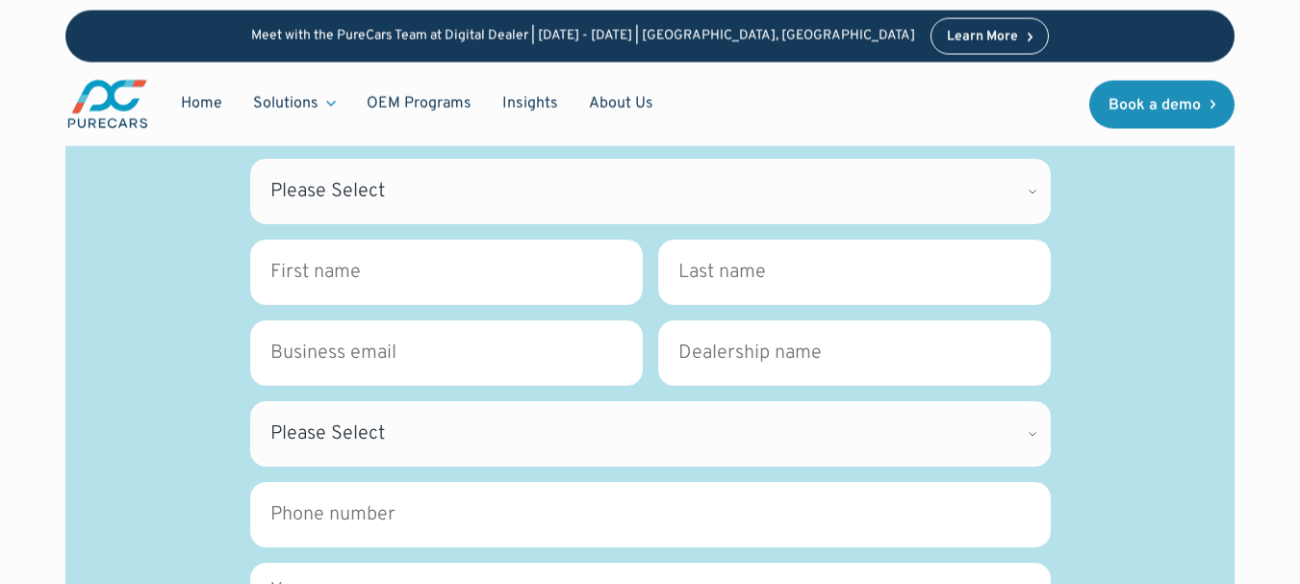 The height and width of the screenshot is (584, 1300). Describe the element at coordinates (419, 104) in the screenshot. I see `a: OEM Programs` at that location.